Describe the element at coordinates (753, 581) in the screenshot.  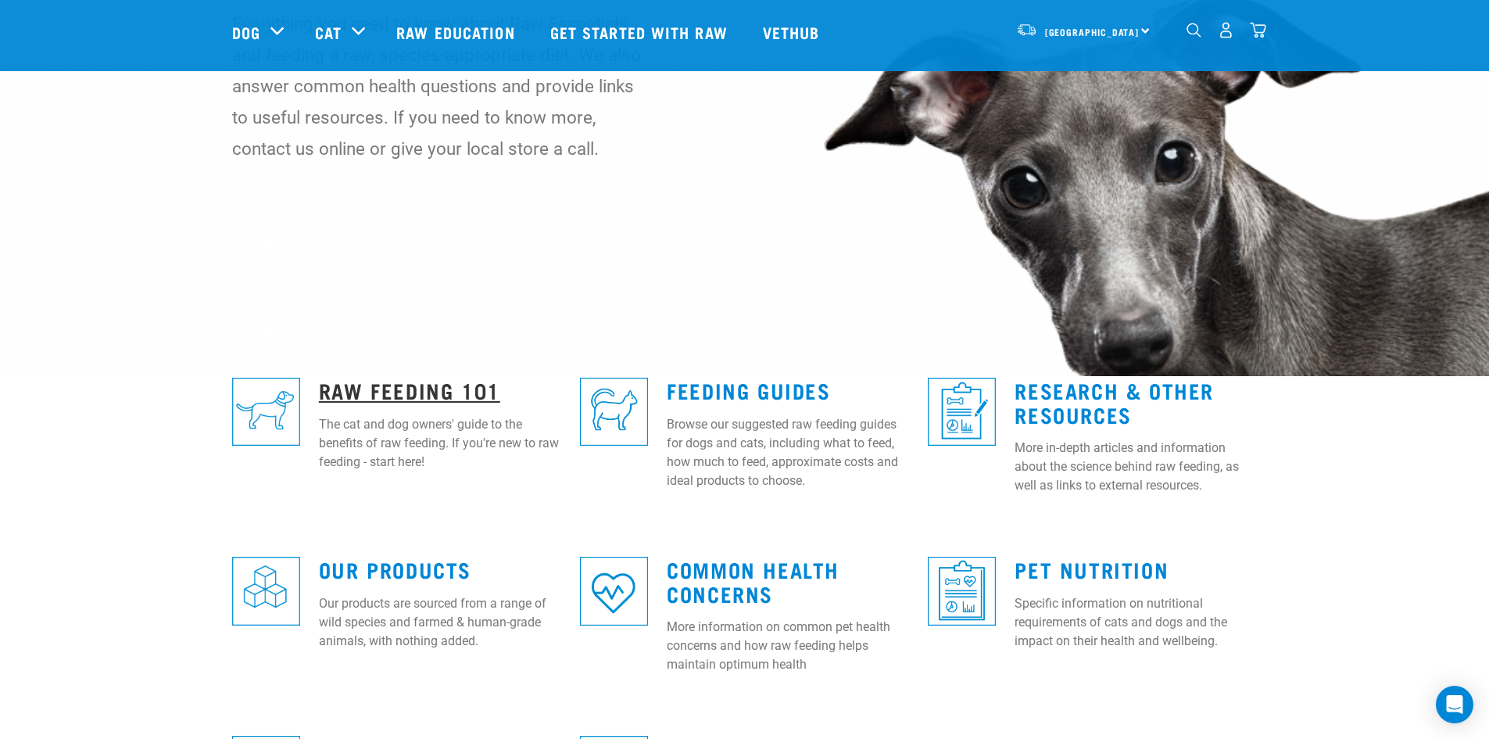
I see `a: Common Health Concerns` at that location.